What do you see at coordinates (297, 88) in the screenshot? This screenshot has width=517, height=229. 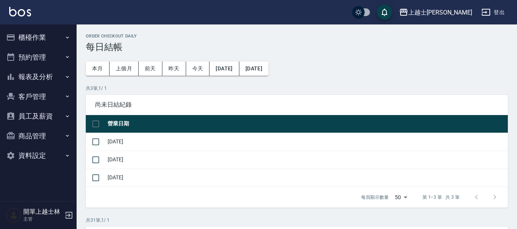 I see `p: 共 3 筆, 1 / 1` at bounding box center [297, 88].